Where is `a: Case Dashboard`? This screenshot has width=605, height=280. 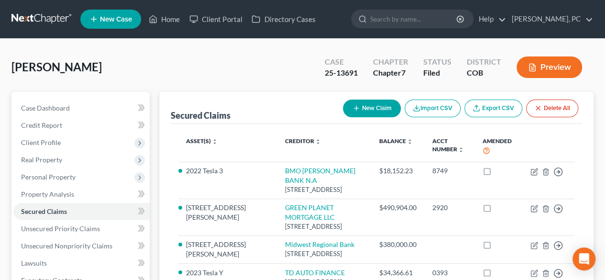 a: Case Dashboard is located at coordinates (81, 108).